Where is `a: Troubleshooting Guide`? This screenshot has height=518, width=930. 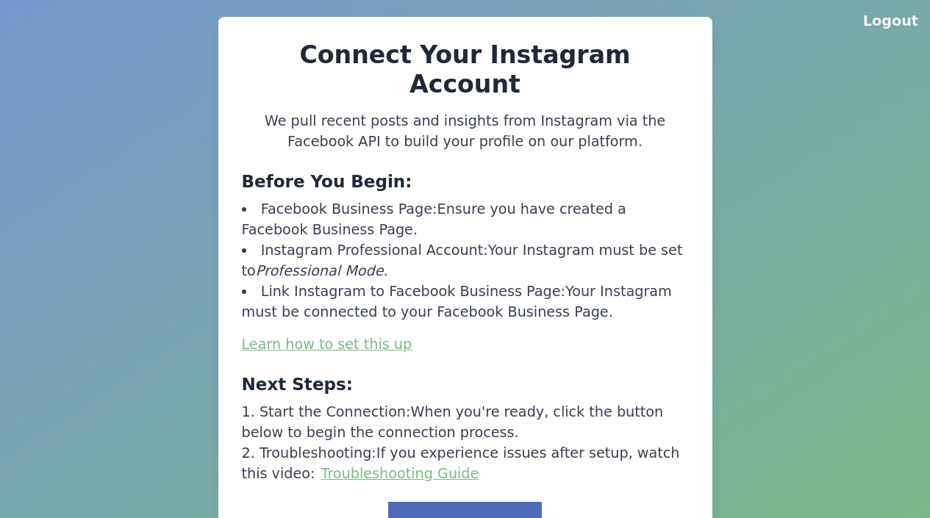 a: Troubleshooting Guide is located at coordinates (400, 473).